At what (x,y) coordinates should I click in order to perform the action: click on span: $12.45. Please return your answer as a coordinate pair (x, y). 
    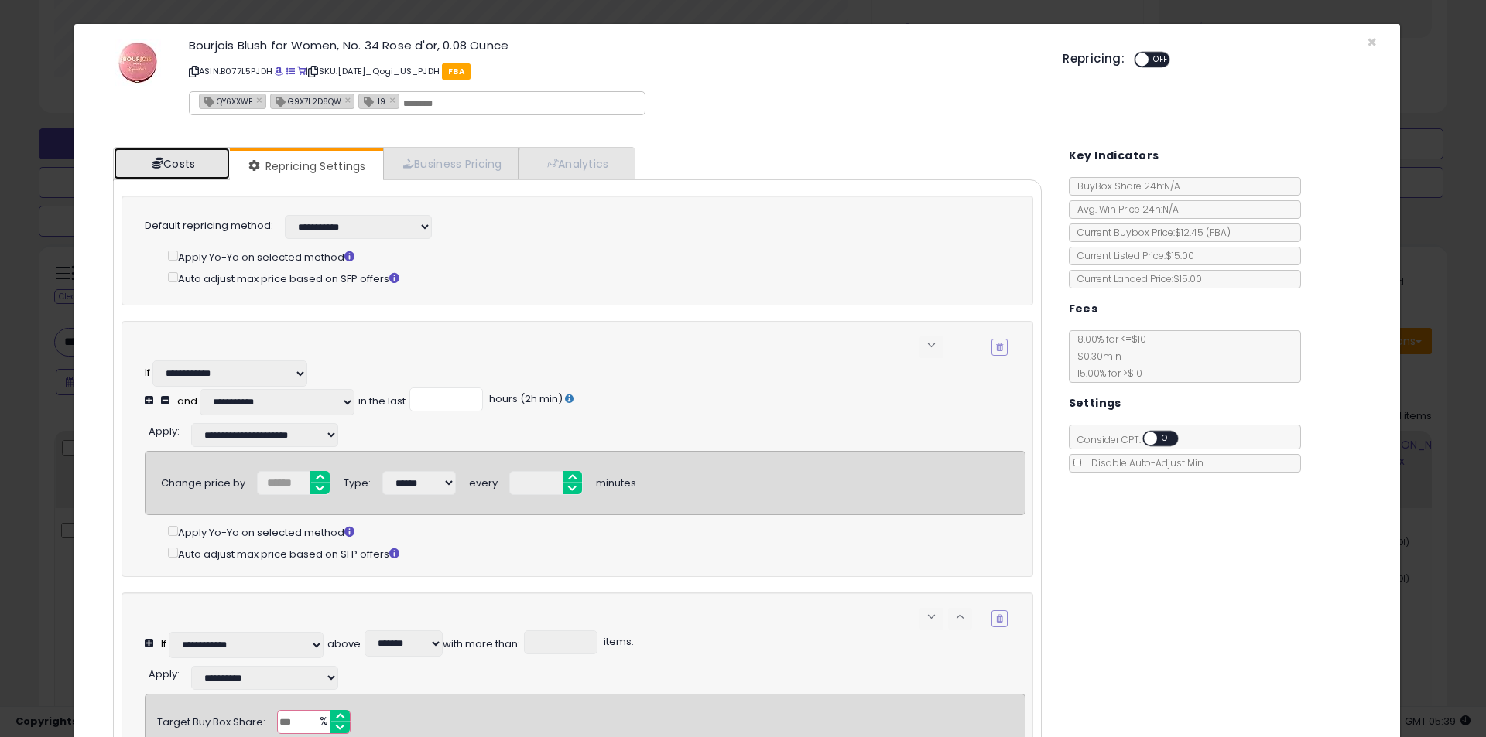
    Looking at the image, I should click on (1202, 232).